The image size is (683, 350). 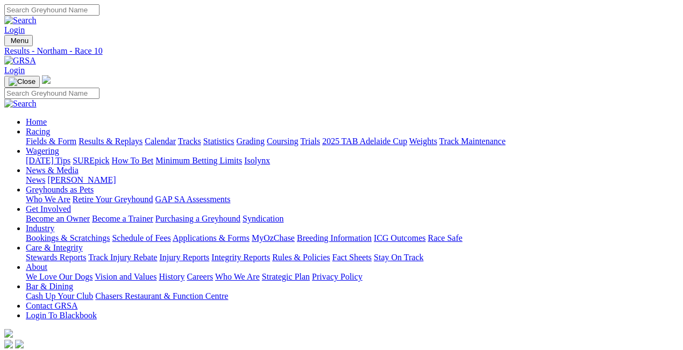 What do you see at coordinates (22, 82) in the screenshot?
I see `img: Close` at bounding box center [22, 82].